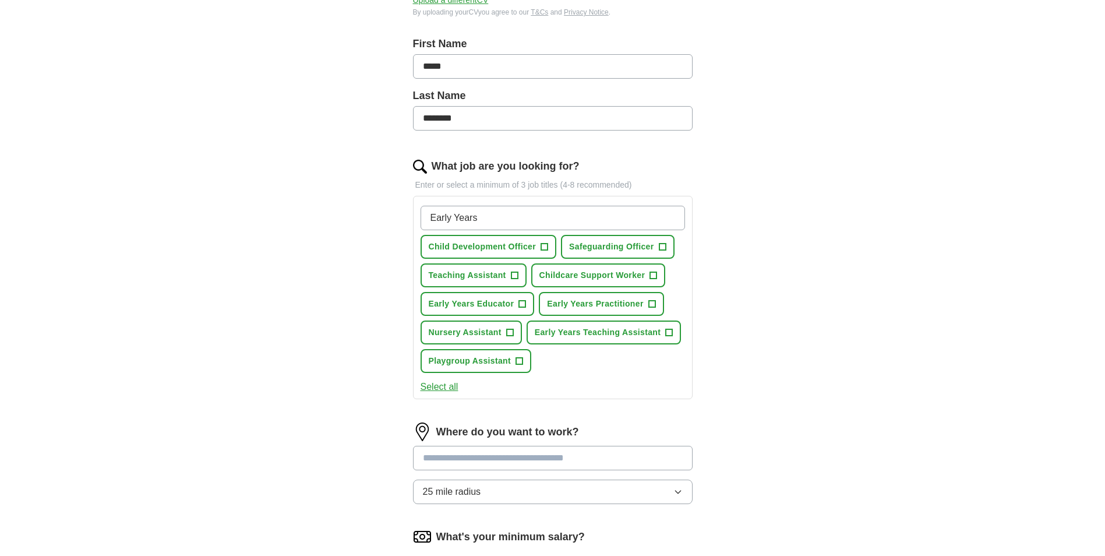  Describe the element at coordinates (506, 166) in the screenshot. I see `label: What job are you looking for?` at that location.